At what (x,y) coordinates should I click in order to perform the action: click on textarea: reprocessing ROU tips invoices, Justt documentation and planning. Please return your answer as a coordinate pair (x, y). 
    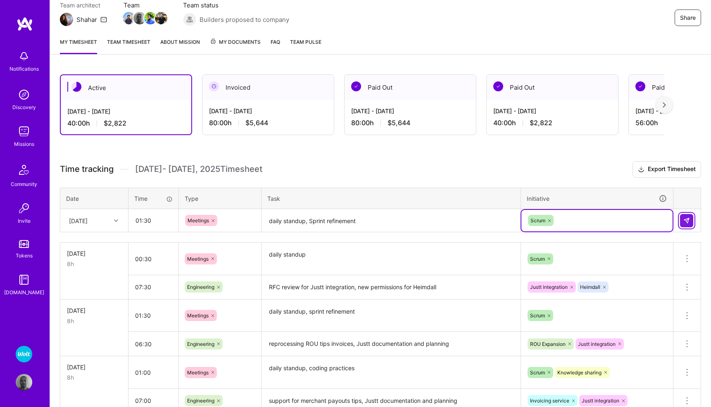
    Looking at the image, I should click on (391, 344).